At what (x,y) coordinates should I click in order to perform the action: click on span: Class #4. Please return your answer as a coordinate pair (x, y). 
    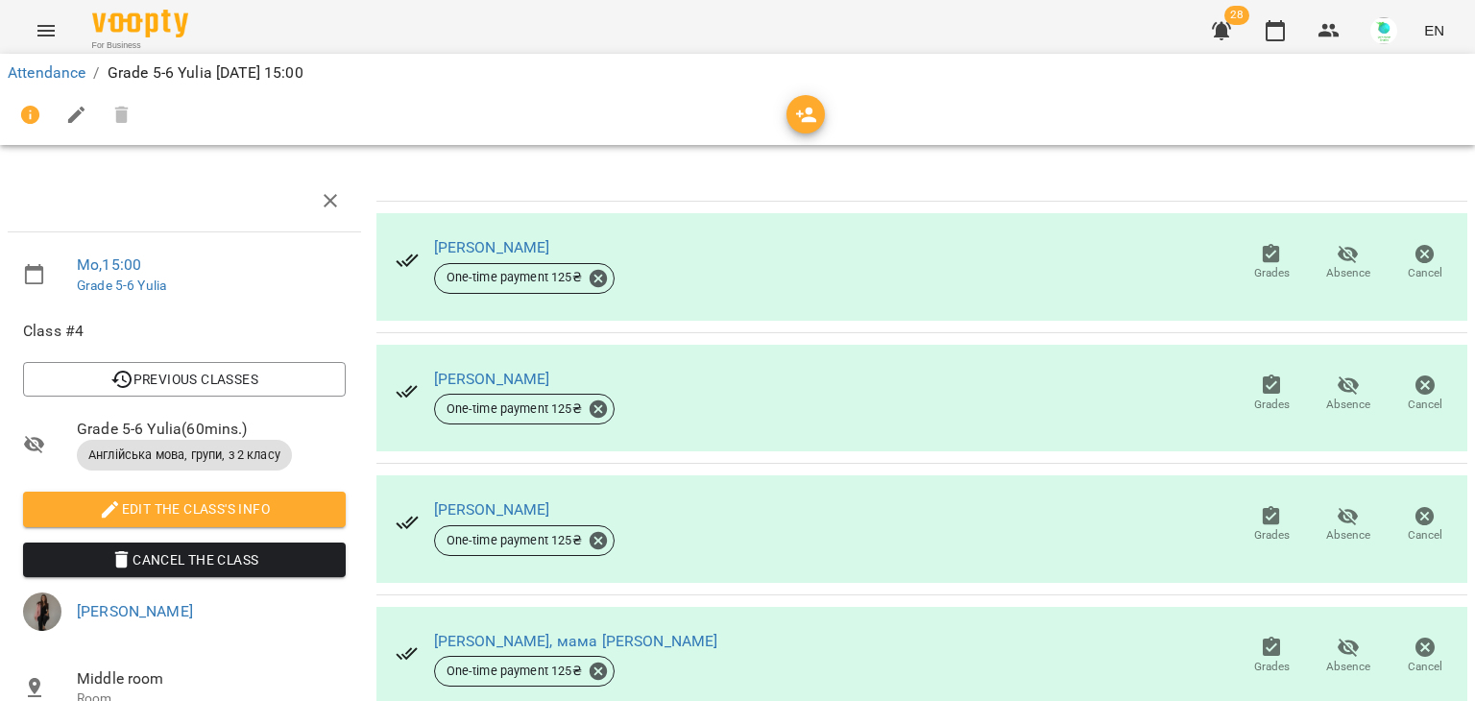
    Looking at the image, I should click on (184, 331).